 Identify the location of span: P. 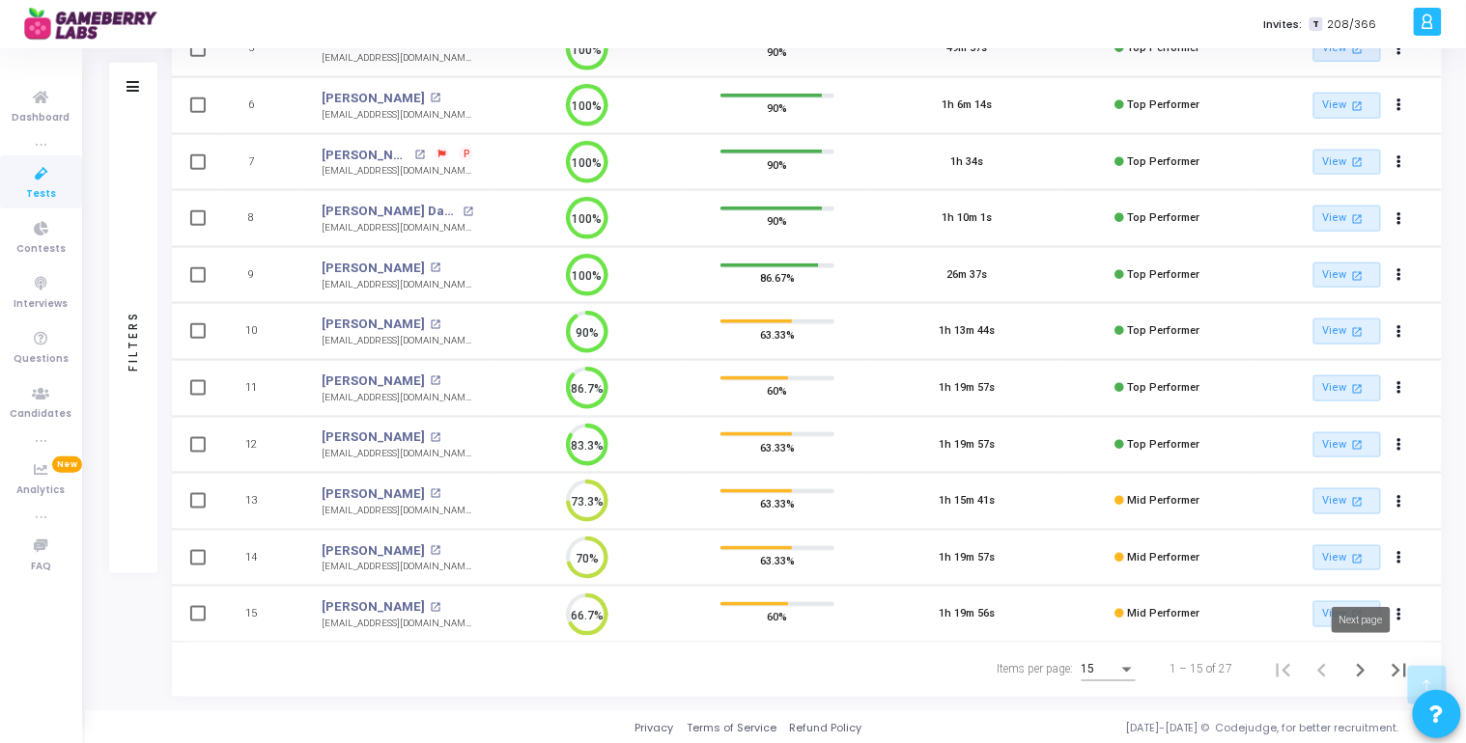
(466, 154).